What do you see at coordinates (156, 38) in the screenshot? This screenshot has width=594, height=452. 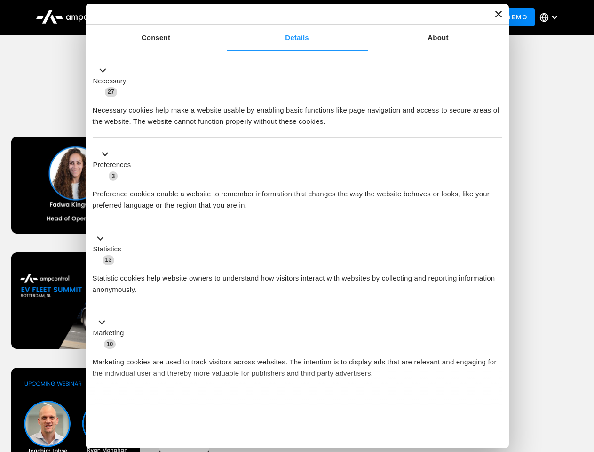 I see `a: Consent` at bounding box center [156, 38].